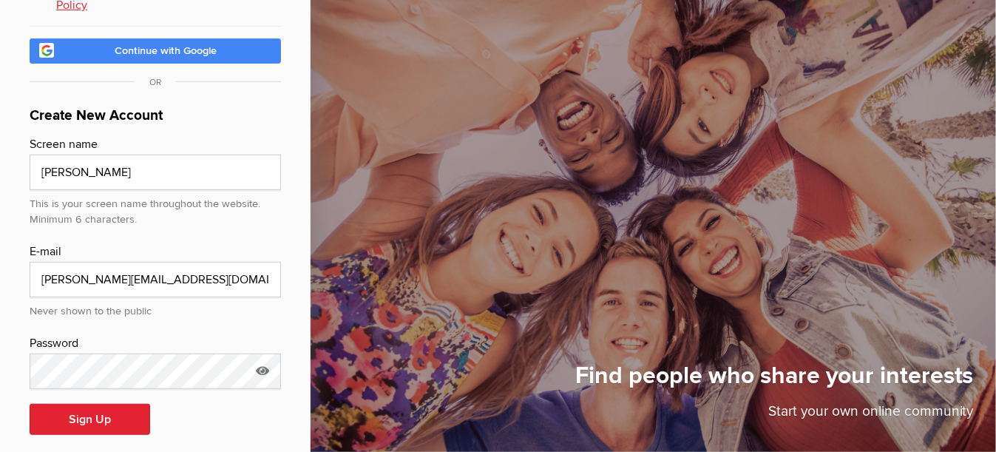 The image size is (996, 452). What do you see at coordinates (155, 145) in the screenshot?
I see `div: Screen name` at bounding box center [155, 145].